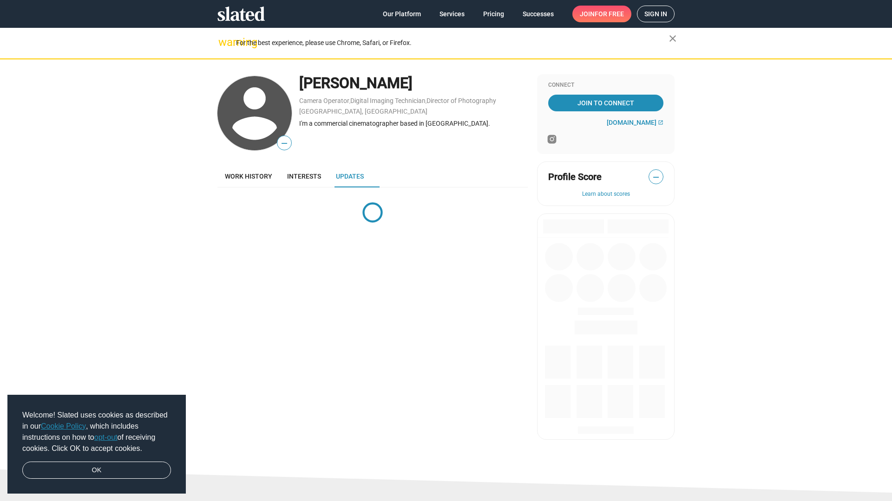 The width and height of the screenshot is (892, 501). I want to click on a: Pricing, so click(493, 14).